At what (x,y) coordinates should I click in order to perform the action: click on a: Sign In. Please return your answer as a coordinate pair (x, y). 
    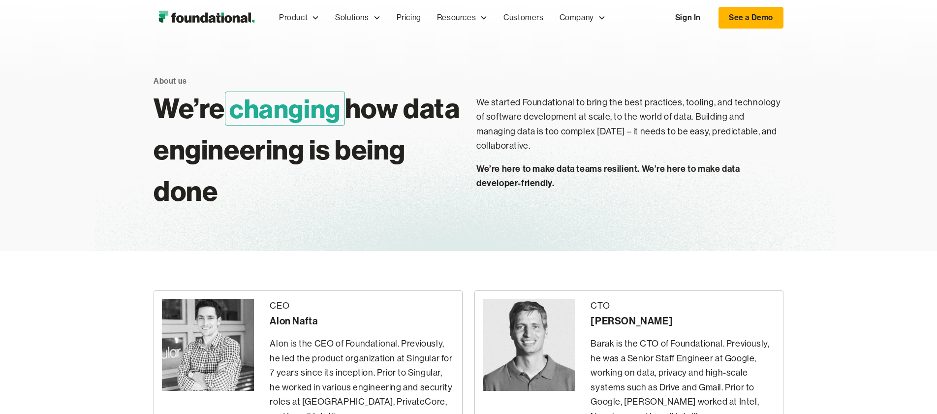
    Looking at the image, I should click on (688, 18).